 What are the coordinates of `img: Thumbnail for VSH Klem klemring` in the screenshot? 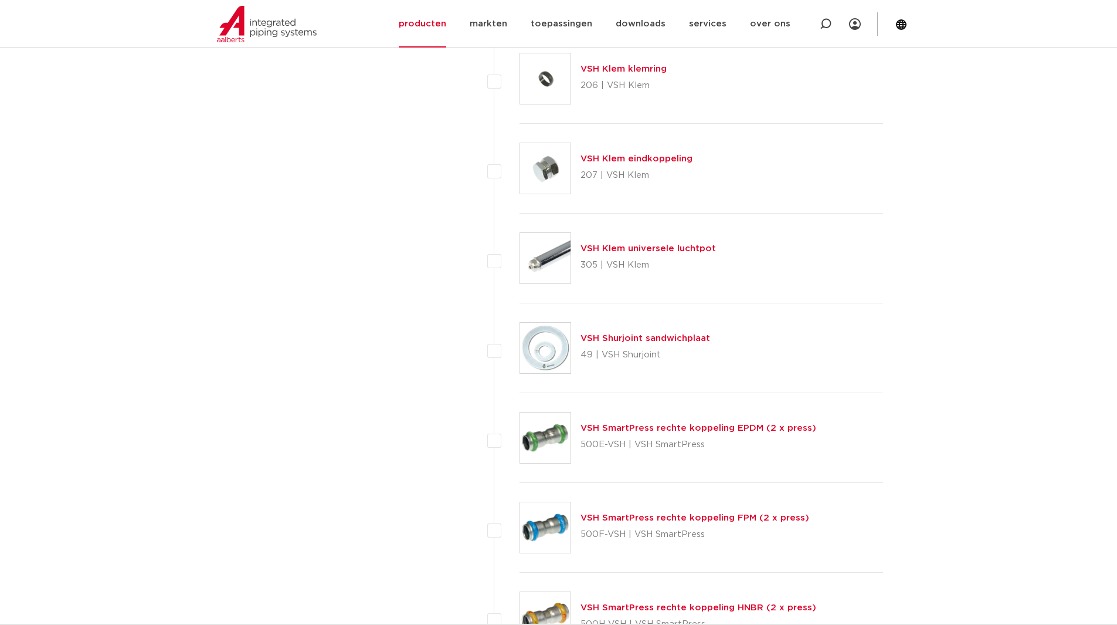 It's located at (546, 79).